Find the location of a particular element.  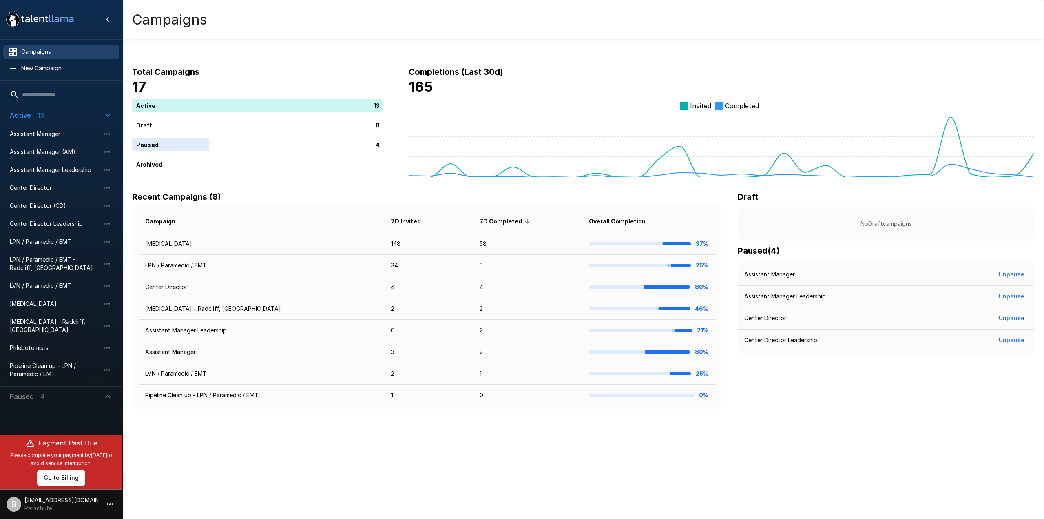

td: Pipeline Clean up - LPN / Paramedic / EMT is located at coordinates (262, 395).